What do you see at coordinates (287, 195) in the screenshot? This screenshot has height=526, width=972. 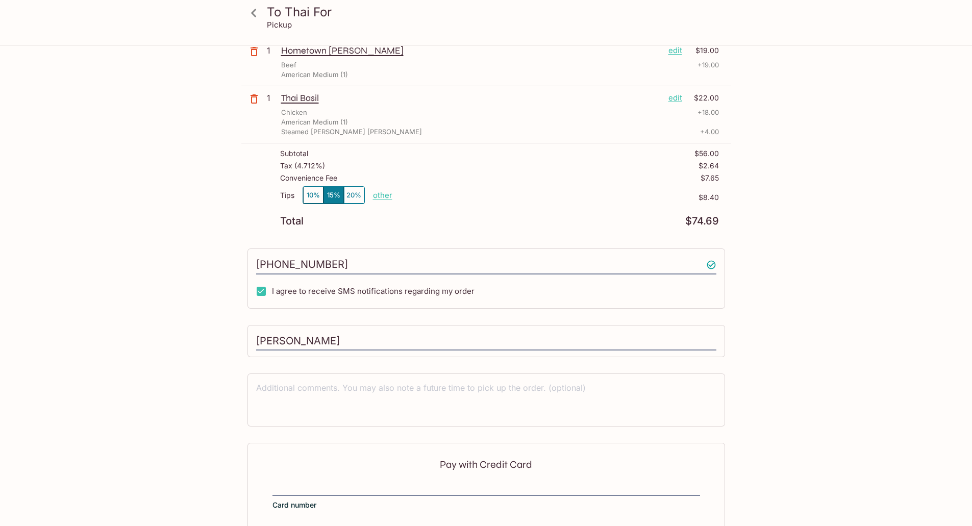 I see `p: Tips` at bounding box center [287, 195].